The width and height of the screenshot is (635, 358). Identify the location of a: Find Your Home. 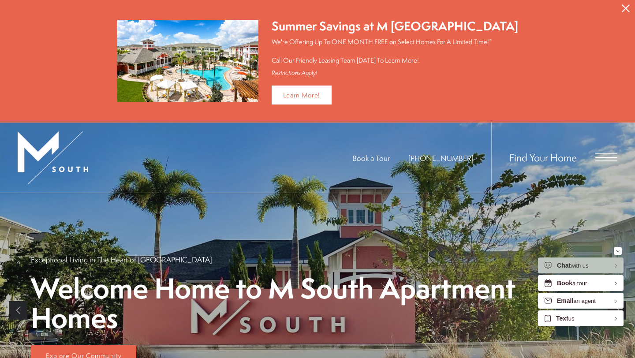
(543, 157).